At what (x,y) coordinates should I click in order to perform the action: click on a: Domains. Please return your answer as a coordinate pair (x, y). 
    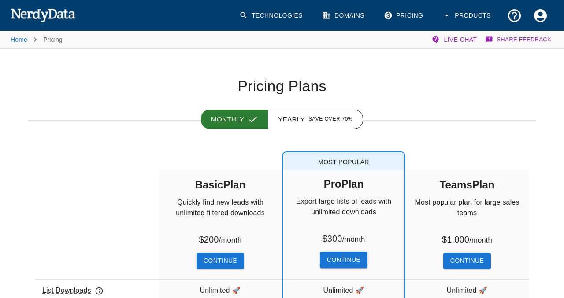
    Looking at the image, I should click on (344, 15).